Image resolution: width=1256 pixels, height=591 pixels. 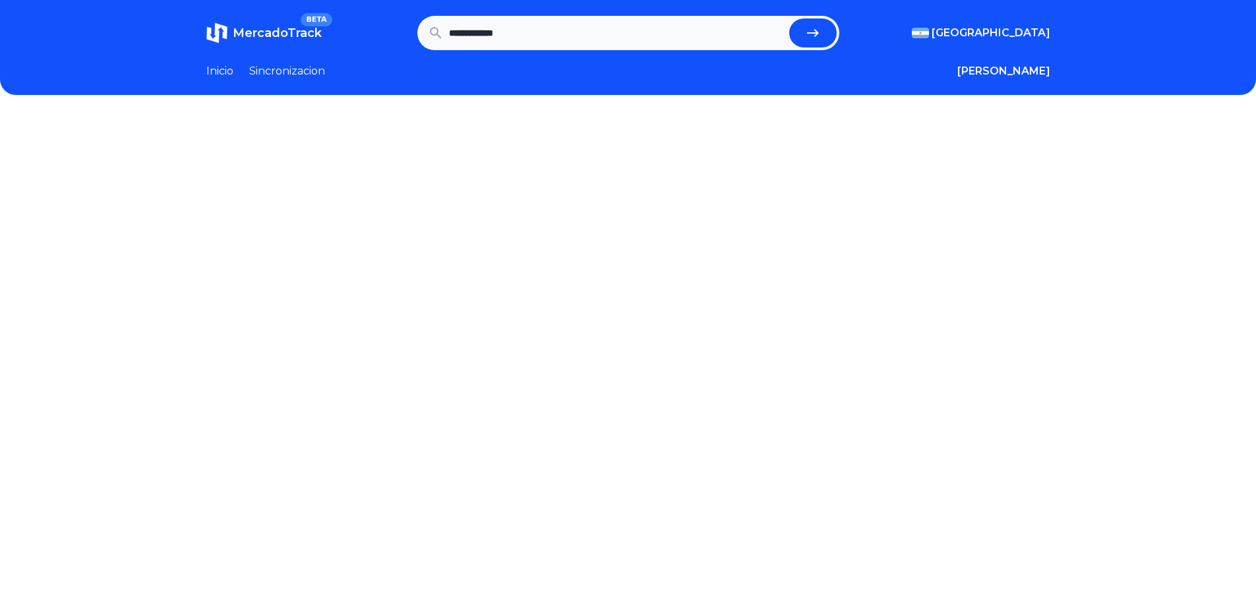 I want to click on span: MercadoTrack, so click(x=277, y=33).